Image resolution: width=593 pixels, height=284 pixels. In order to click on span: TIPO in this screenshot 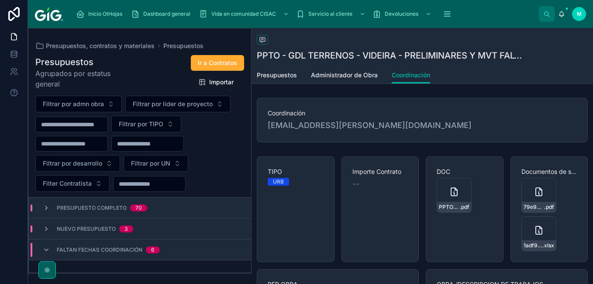, I will do `click(296, 172)`.